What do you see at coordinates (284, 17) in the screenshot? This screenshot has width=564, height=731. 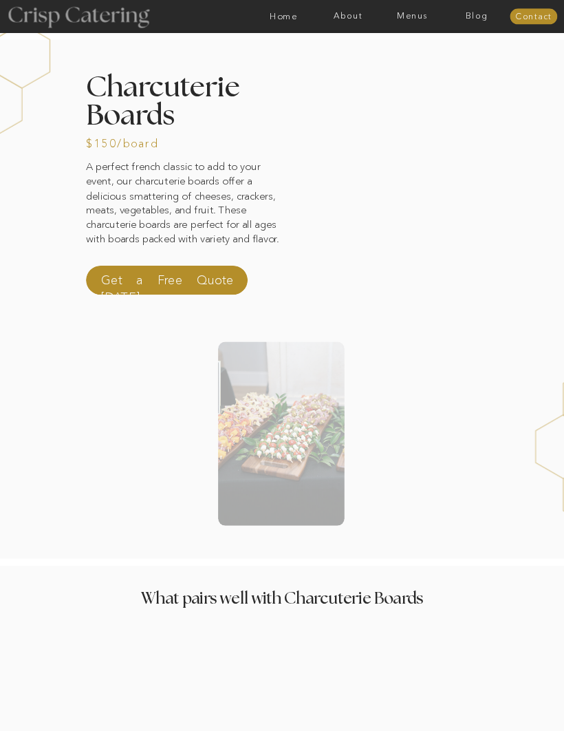 I see `nav: Home` at bounding box center [284, 17].